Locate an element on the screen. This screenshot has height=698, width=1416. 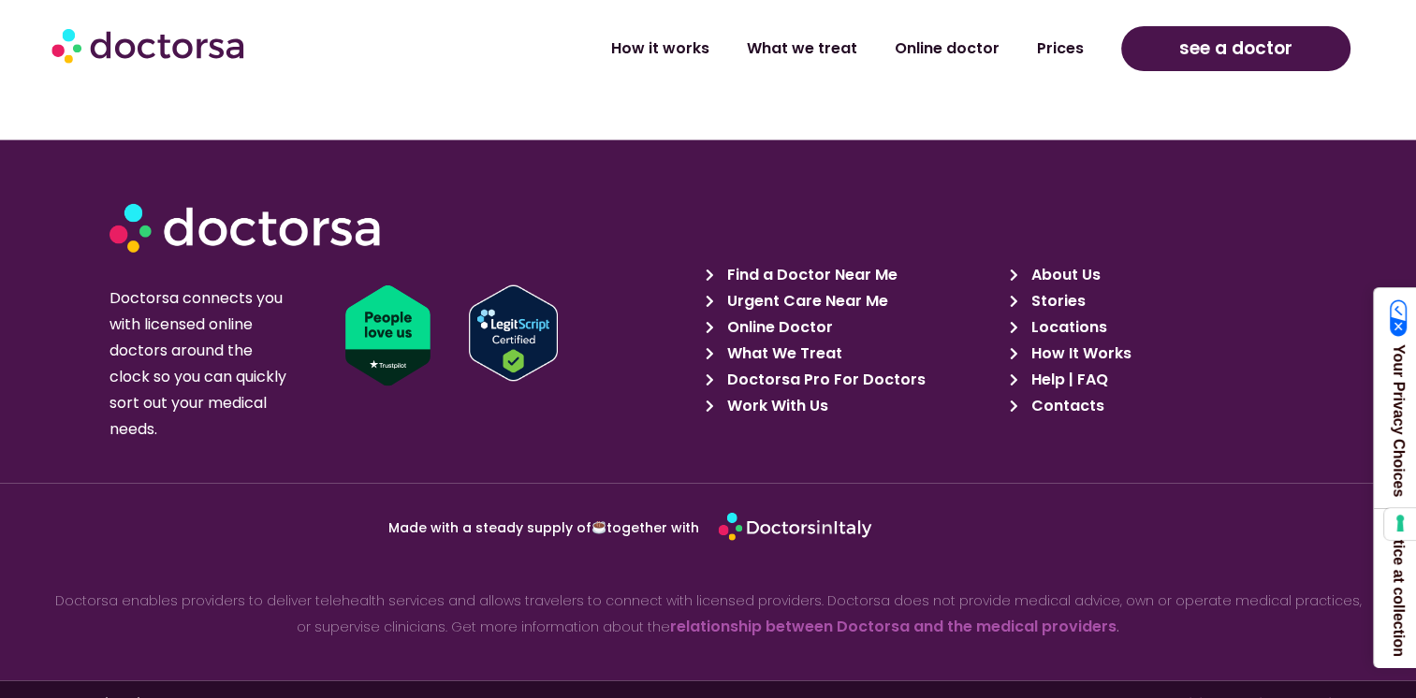
a: Prices is located at coordinates (1061, 49).